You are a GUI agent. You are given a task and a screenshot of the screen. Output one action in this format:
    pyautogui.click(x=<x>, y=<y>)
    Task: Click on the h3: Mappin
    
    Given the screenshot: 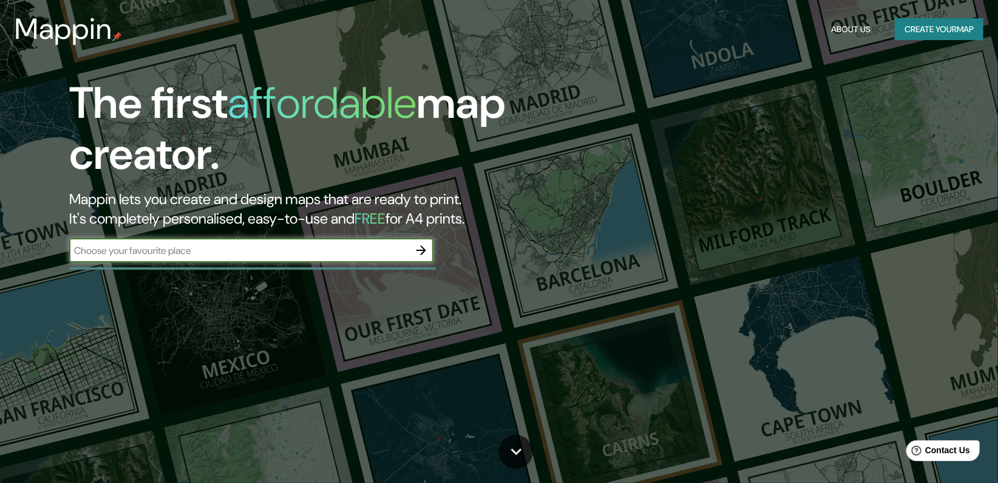 What is the action you would take?
    pyautogui.click(x=63, y=29)
    